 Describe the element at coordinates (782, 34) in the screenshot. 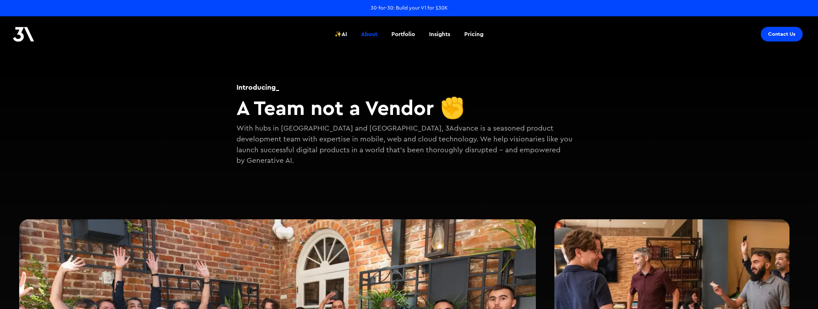

I see `div: Contact Us` at that location.